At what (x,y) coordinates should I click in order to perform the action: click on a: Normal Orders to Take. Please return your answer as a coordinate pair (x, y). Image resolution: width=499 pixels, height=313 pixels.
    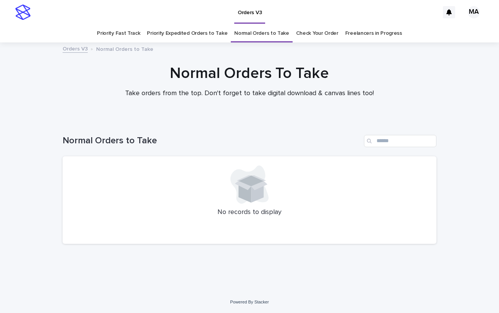
    Looking at the image, I should click on (262, 33).